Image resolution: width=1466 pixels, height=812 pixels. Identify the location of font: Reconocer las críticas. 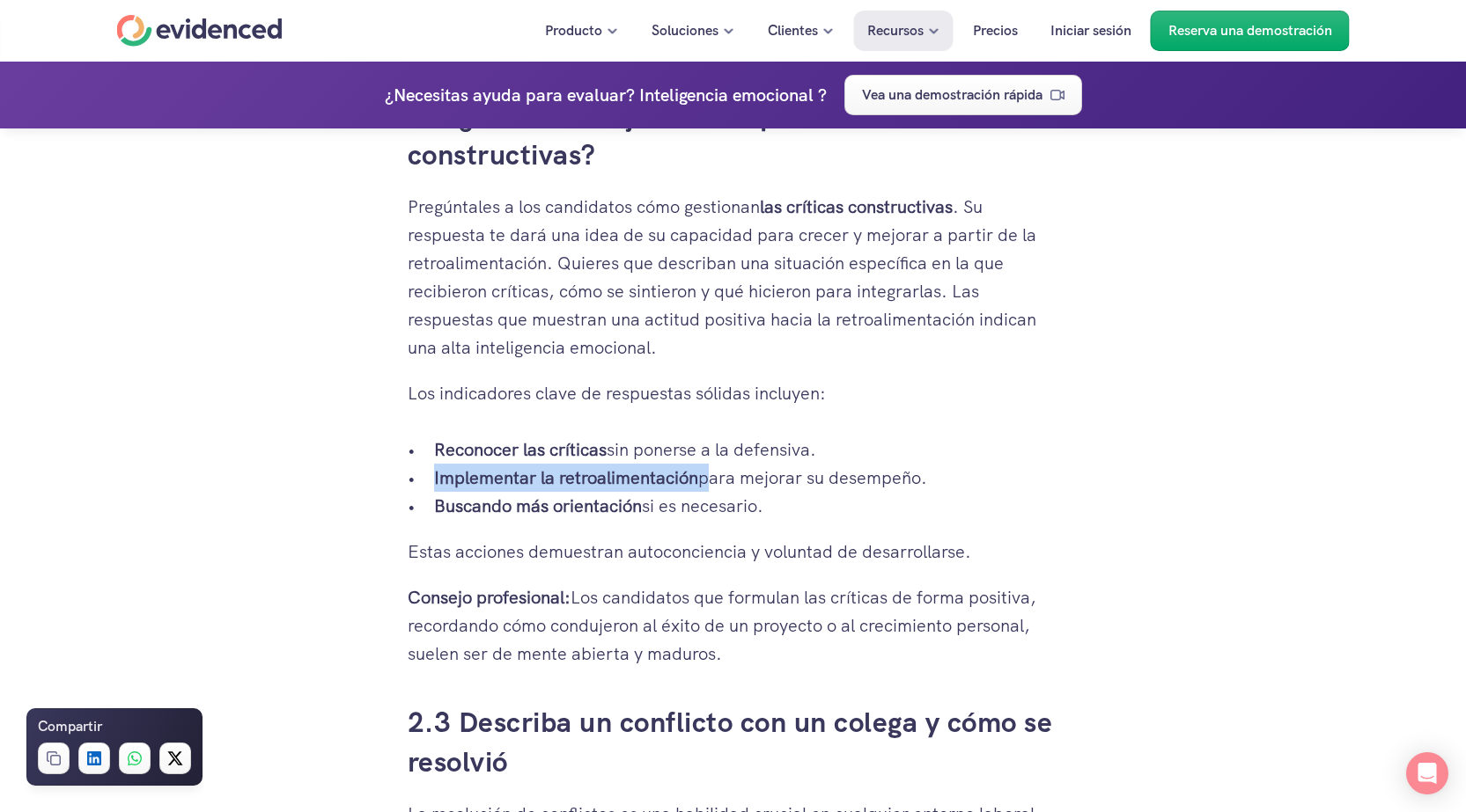
(520, 450).